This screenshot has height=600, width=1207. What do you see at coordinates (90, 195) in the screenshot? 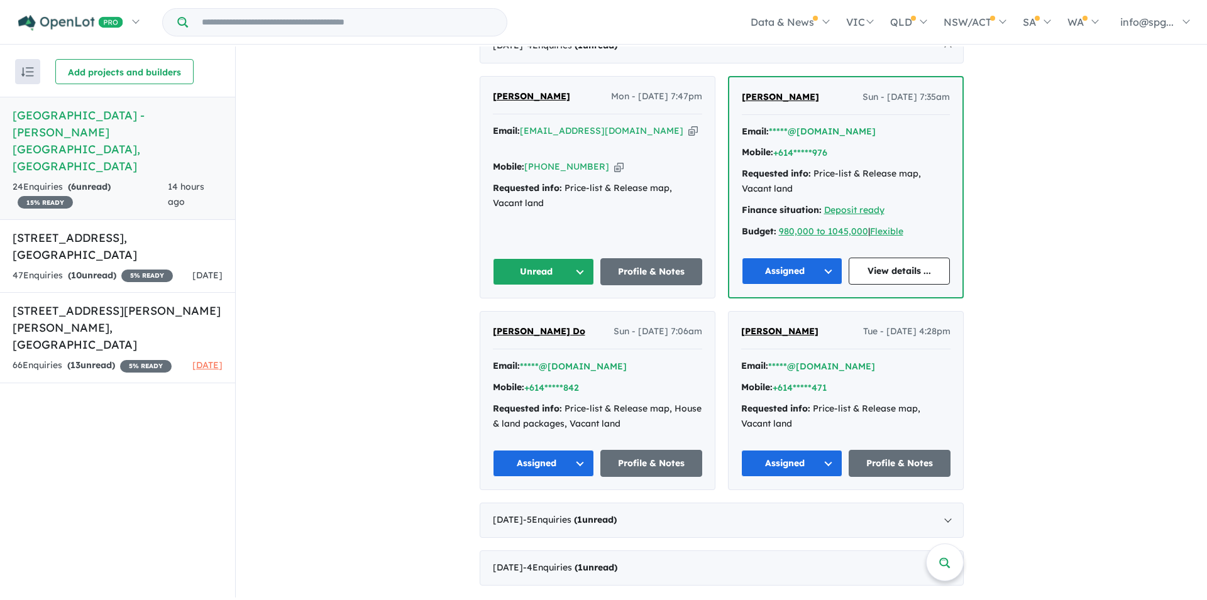
I see `div: 24 Enquir ies` at bounding box center [90, 195].